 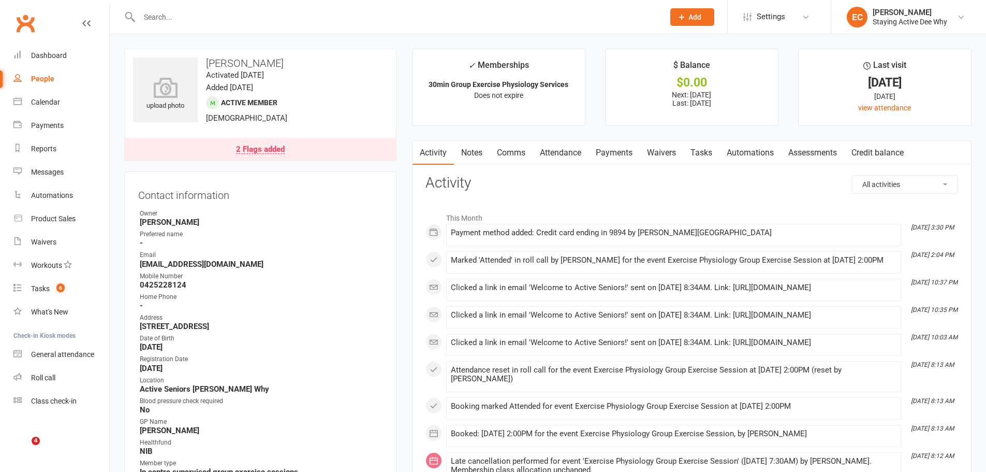 What do you see at coordinates (261, 297) in the screenshot?
I see `div: Home Phone` at bounding box center [261, 297].